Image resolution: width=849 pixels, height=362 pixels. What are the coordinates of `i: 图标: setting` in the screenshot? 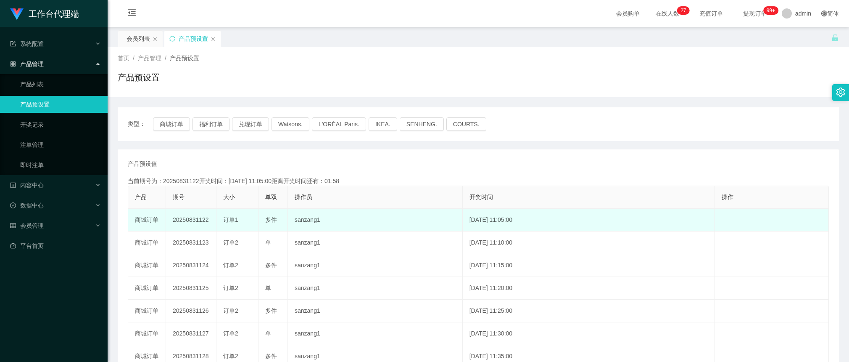 It's located at (841, 92).